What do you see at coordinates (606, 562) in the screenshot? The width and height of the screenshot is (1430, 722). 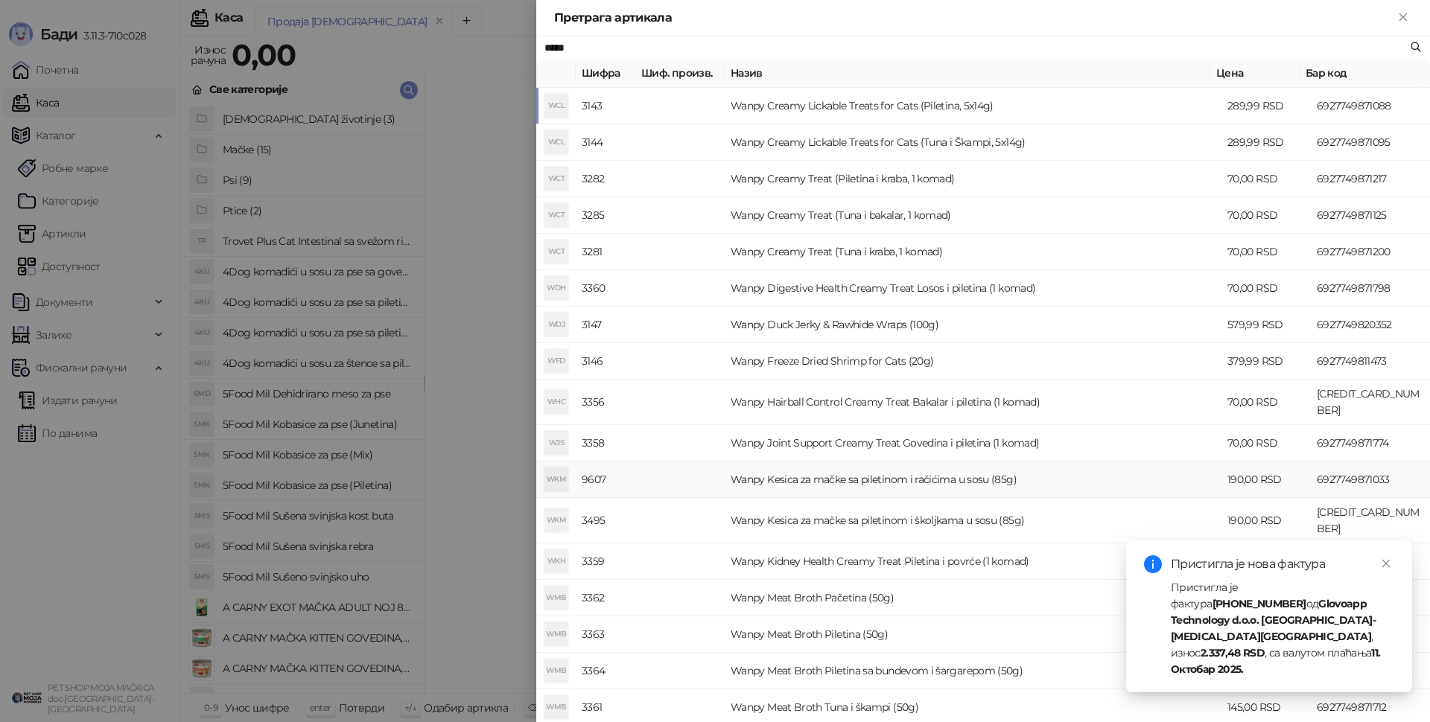 I see `td: 3359` at bounding box center [606, 562].